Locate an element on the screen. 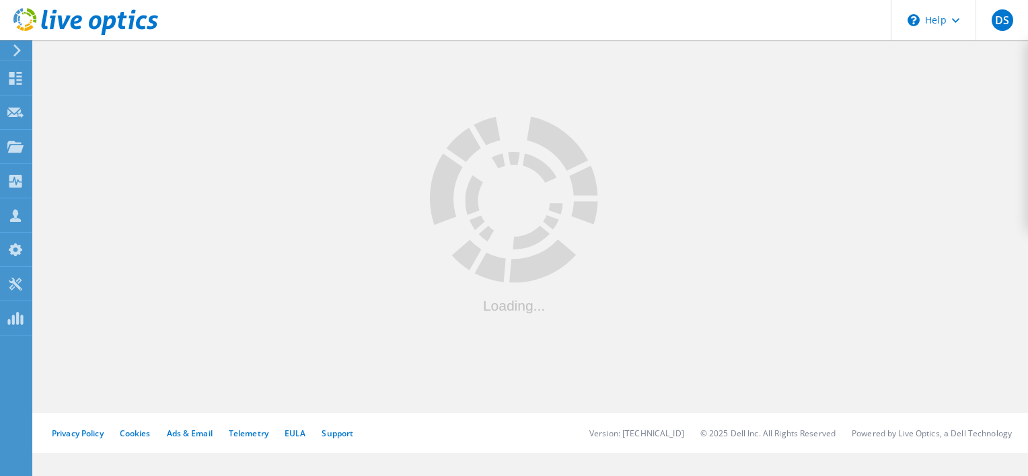  a: Privacy Policy is located at coordinates (77, 433).